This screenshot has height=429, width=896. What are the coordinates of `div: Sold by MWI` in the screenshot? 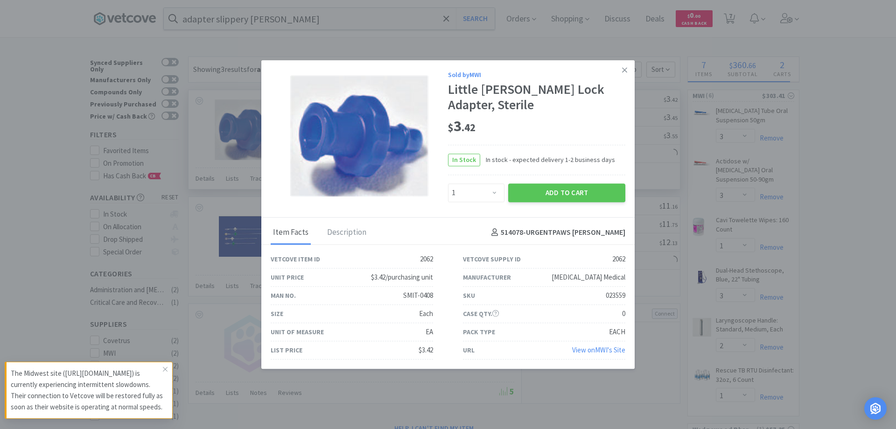 It's located at (537, 75).